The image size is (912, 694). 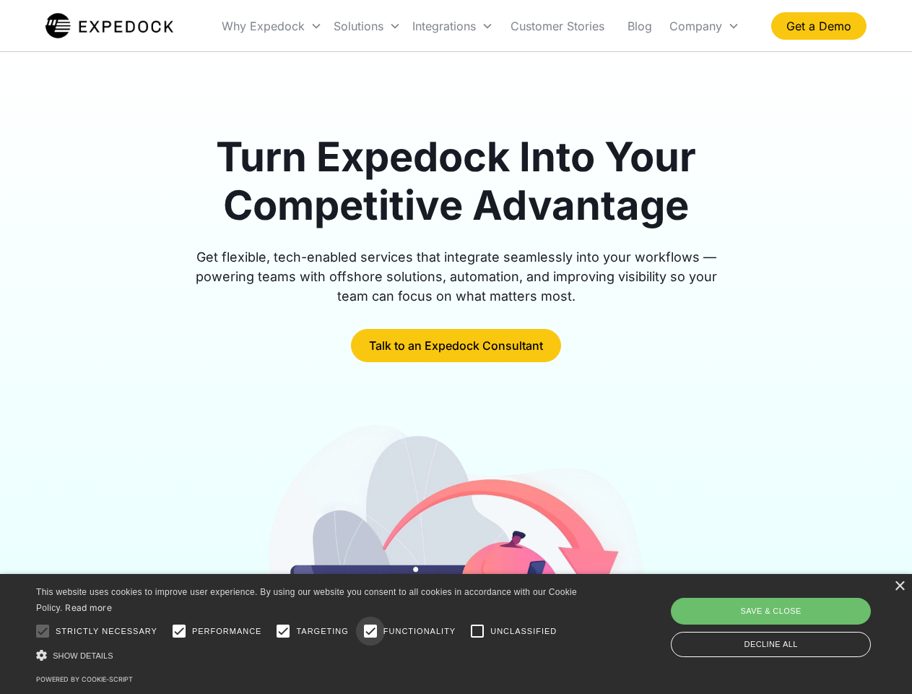 I want to click on div: Show details, so click(x=309, y=655).